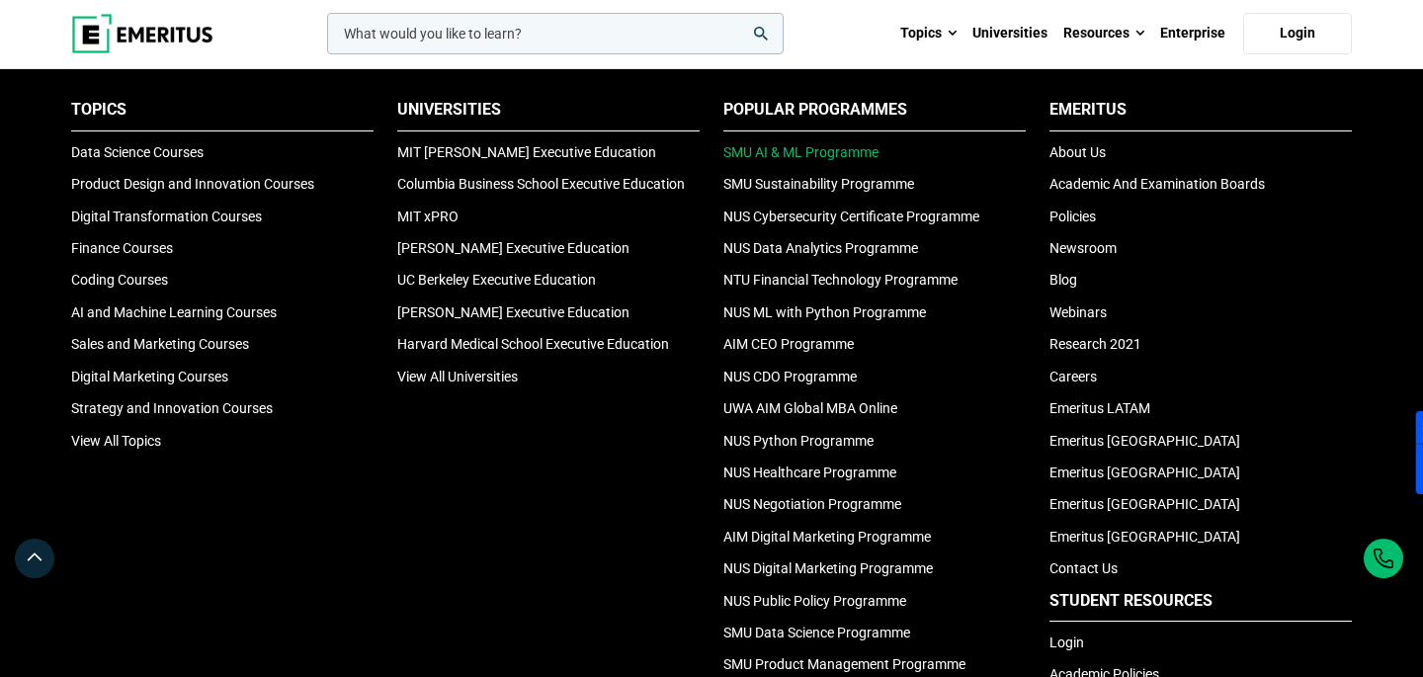 This screenshot has height=677, width=1423. Describe the element at coordinates (193, 184) in the screenshot. I see `a: Product Design and Innovation Courses` at that location.